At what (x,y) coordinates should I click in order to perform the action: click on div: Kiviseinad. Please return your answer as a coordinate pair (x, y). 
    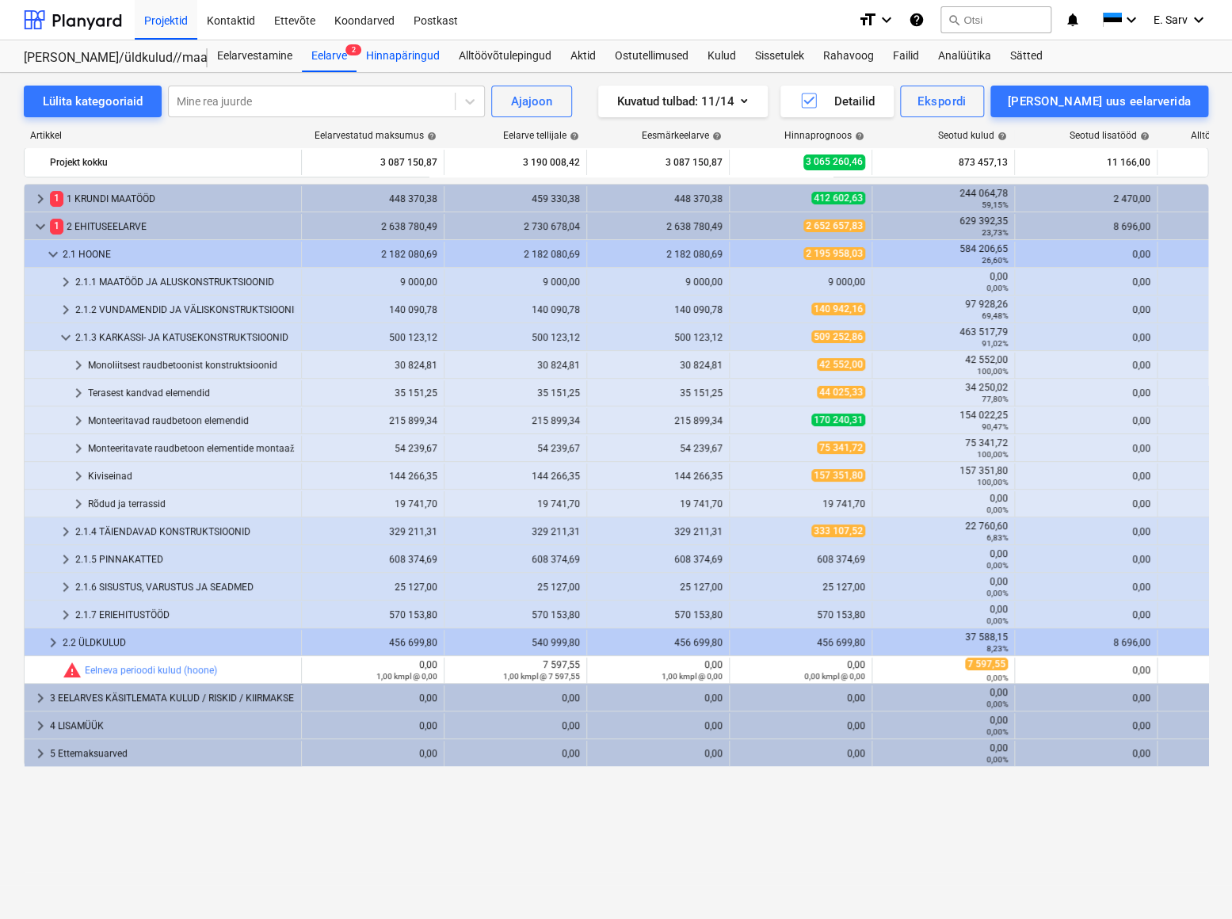
    Looking at the image, I should click on (191, 476).